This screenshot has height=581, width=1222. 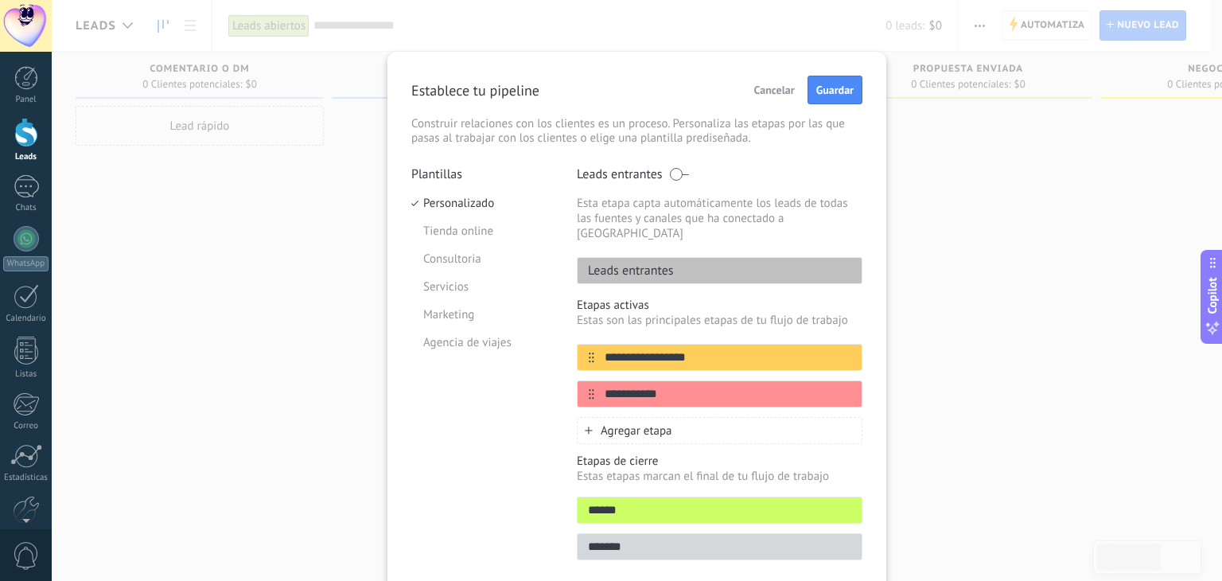 I want to click on span: Agregar etapa, so click(x=636, y=430).